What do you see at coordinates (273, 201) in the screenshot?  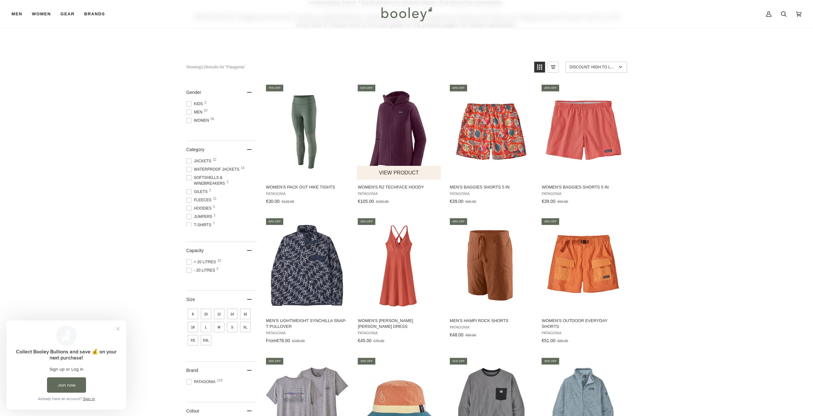 I see `span: €30.00` at bounding box center [273, 201].